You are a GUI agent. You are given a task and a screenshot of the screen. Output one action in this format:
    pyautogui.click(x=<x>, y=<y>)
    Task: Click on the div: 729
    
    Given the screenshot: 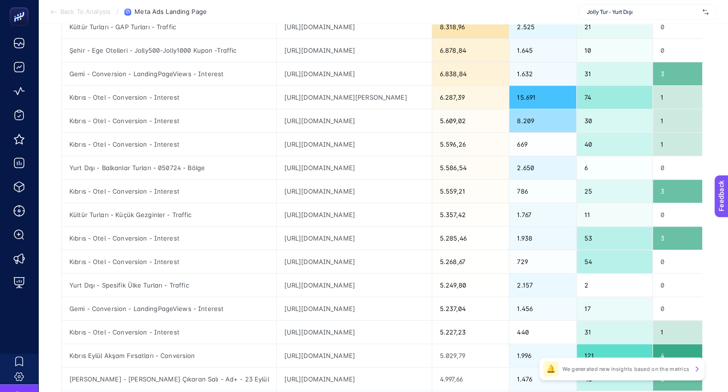 What is the action you would take?
    pyautogui.click(x=543, y=261)
    